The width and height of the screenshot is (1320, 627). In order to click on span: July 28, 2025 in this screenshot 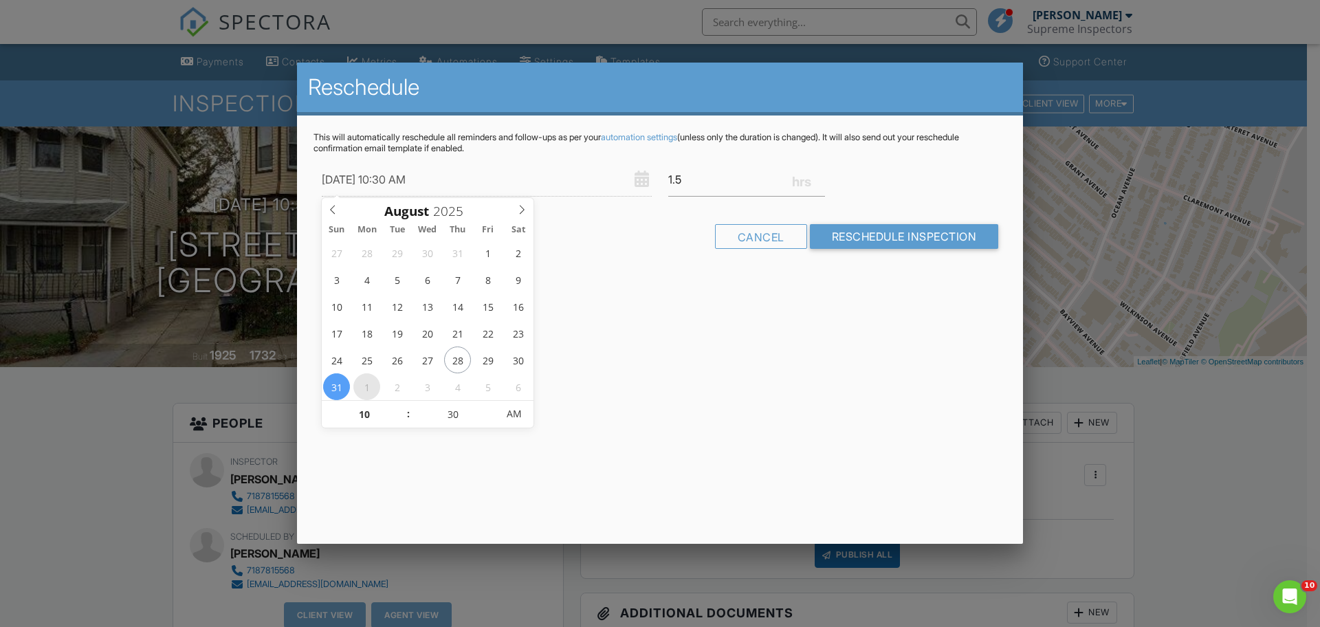, I will do `click(366, 252)`.